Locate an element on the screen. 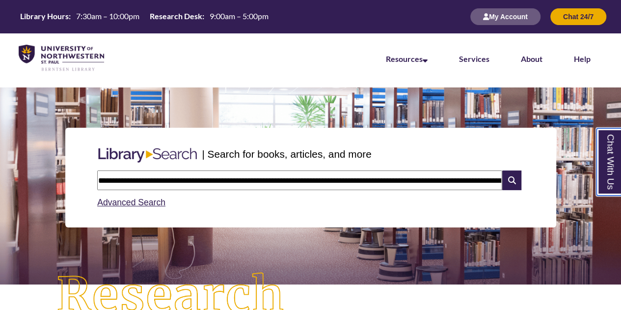  button: My Account is located at coordinates (505, 17).